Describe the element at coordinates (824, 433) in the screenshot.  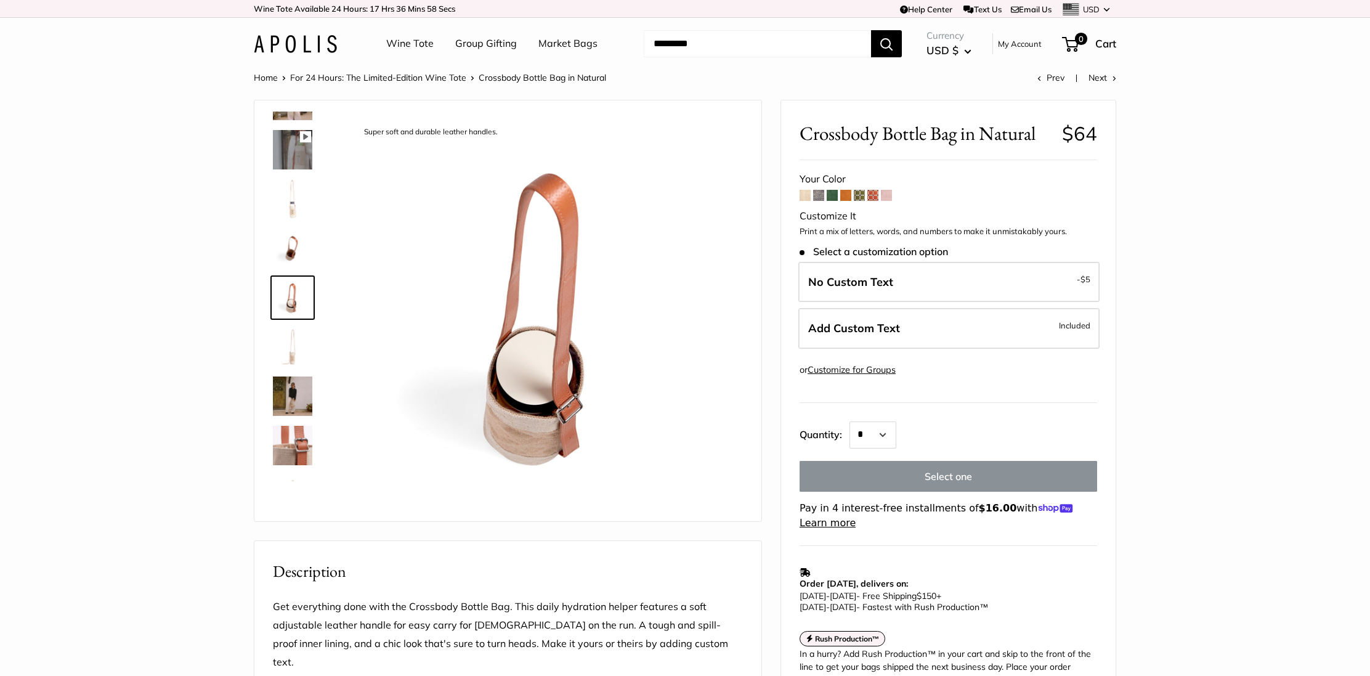
I see `label: Quantity:` at that location.